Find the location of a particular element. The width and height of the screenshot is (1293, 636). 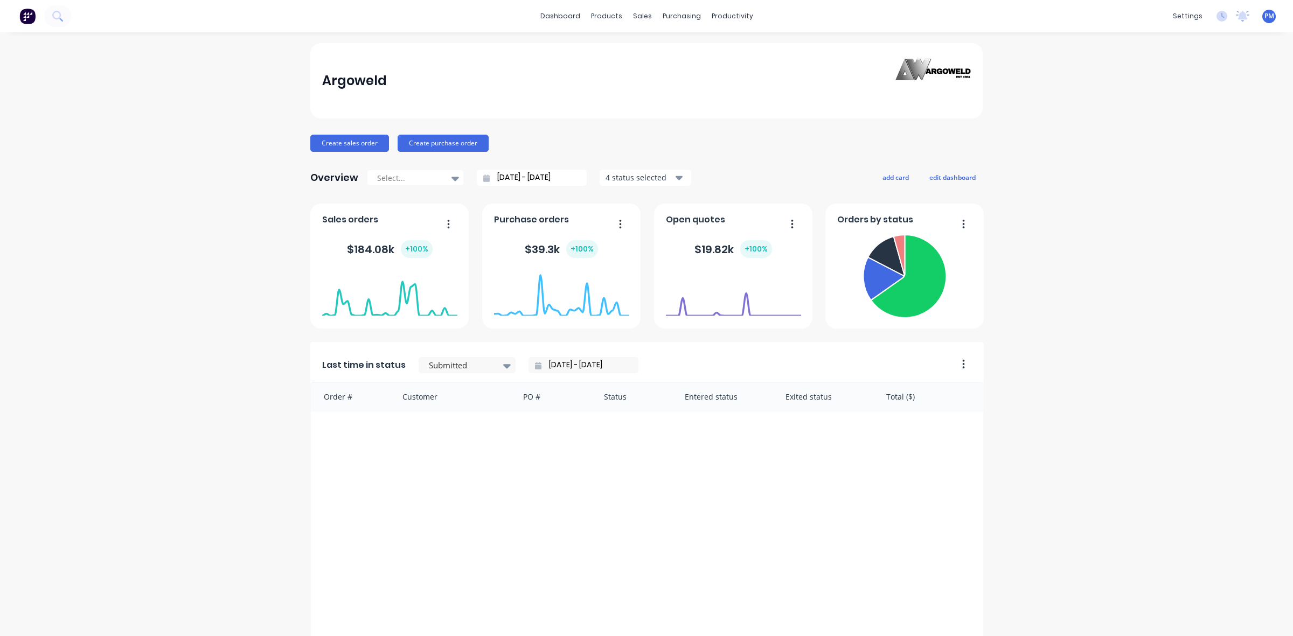

div: settings is located at coordinates (1188, 16).